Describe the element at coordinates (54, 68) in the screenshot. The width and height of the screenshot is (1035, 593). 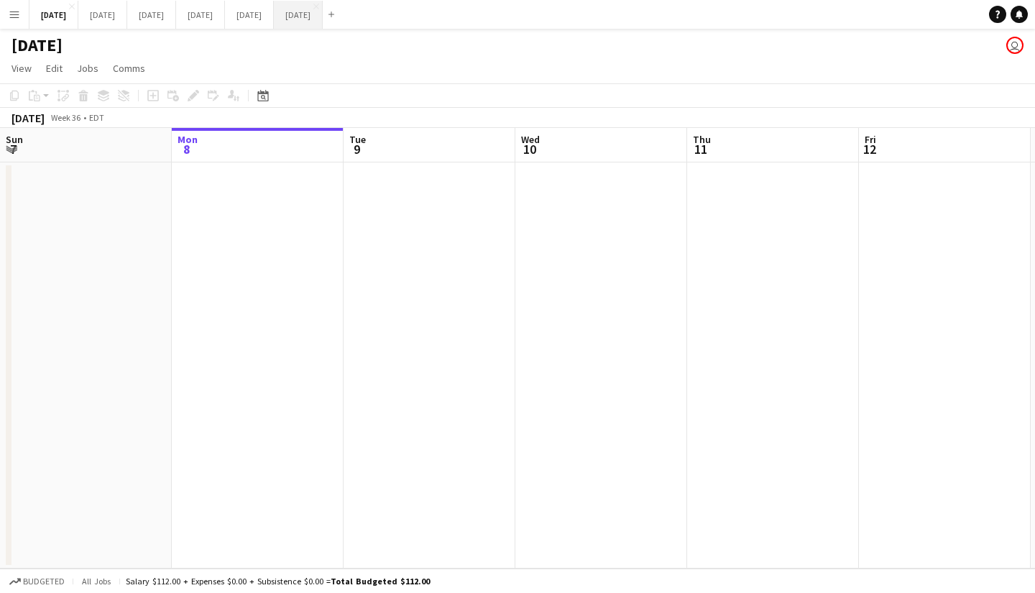
I see `a: Edit` at that location.